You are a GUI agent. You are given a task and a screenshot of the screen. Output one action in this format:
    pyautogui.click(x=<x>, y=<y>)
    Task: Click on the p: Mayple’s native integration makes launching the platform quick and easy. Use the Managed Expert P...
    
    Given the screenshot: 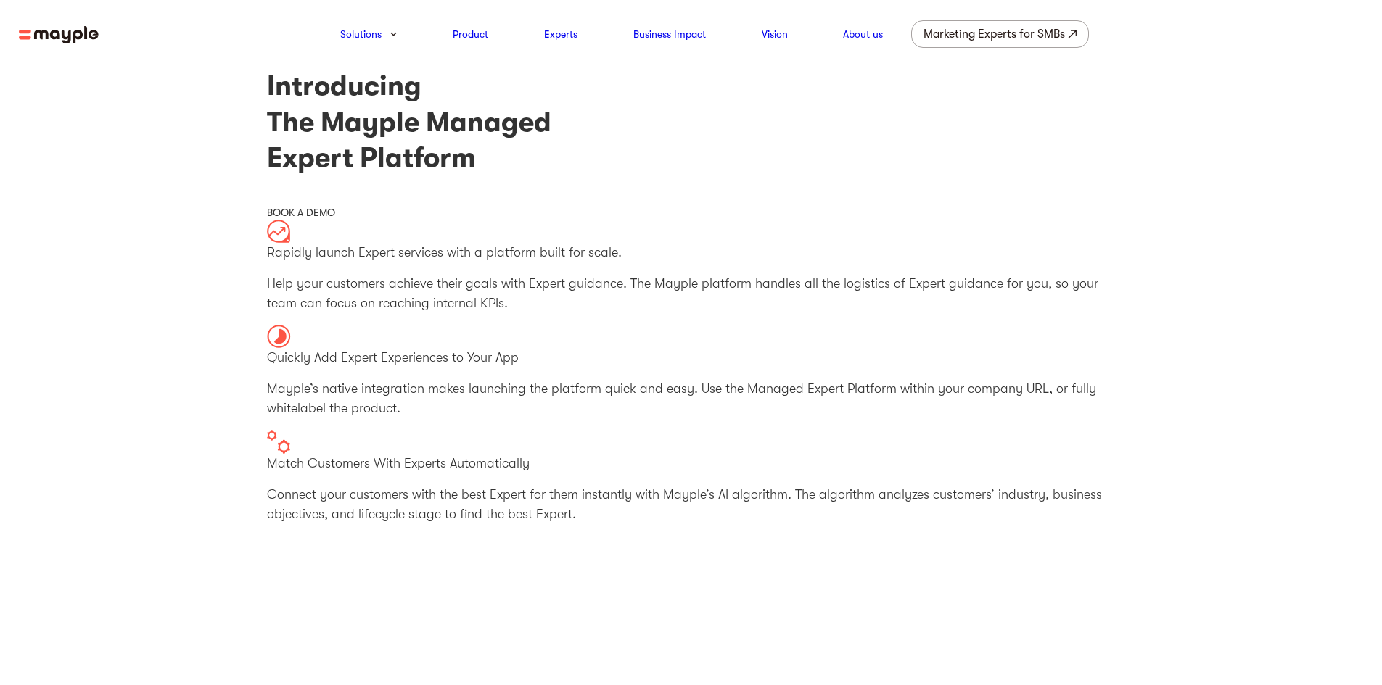 What is the action you would take?
    pyautogui.click(x=691, y=399)
    